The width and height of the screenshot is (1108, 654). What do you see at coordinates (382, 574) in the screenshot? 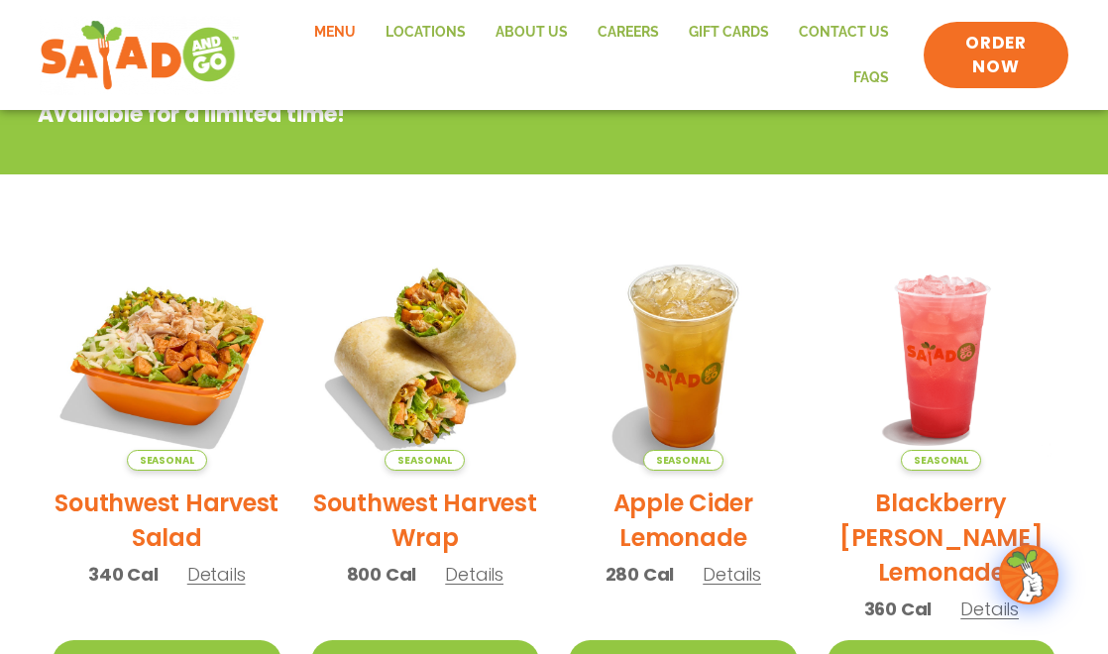
I see `span: 800 Cal` at bounding box center [382, 574].